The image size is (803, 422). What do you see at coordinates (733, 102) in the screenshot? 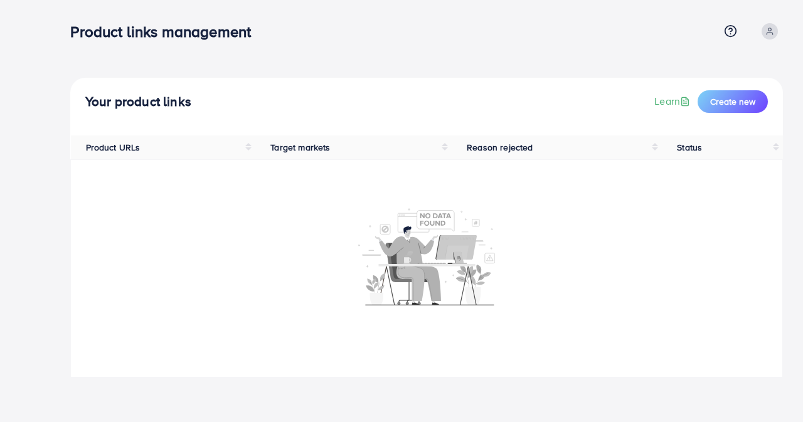
I see `button: Create new` at bounding box center [733, 102].